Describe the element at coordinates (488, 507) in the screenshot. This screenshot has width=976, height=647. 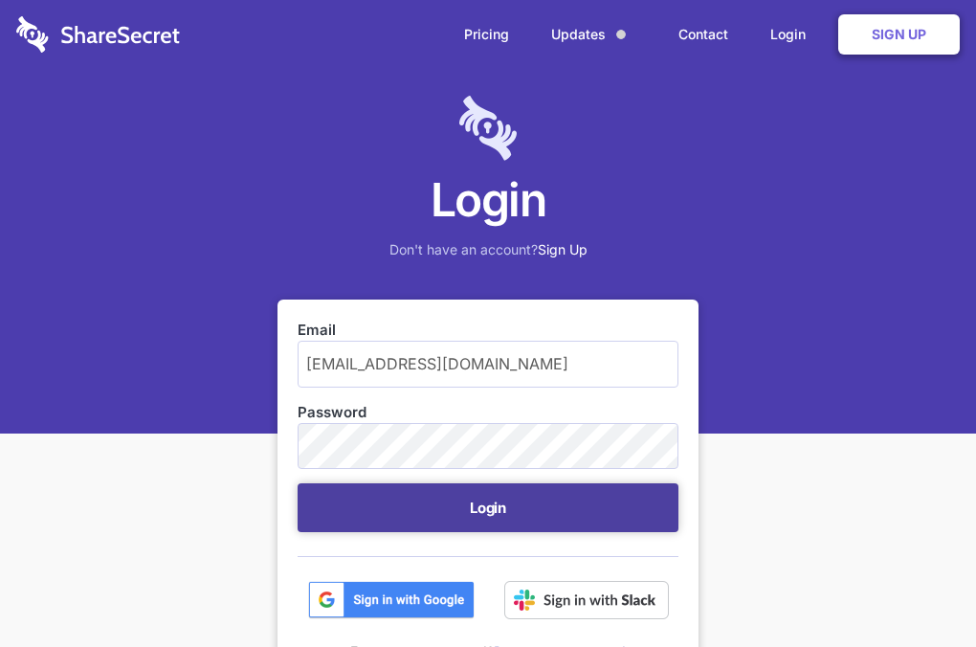
I see `button: Login` at that location.